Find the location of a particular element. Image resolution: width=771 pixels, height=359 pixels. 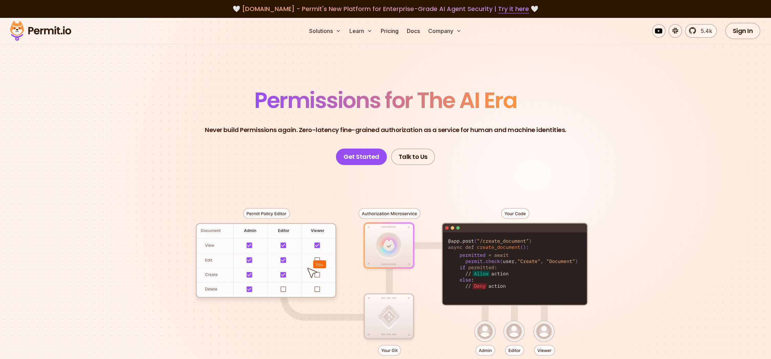

img: Permit logo is located at coordinates (41, 31).